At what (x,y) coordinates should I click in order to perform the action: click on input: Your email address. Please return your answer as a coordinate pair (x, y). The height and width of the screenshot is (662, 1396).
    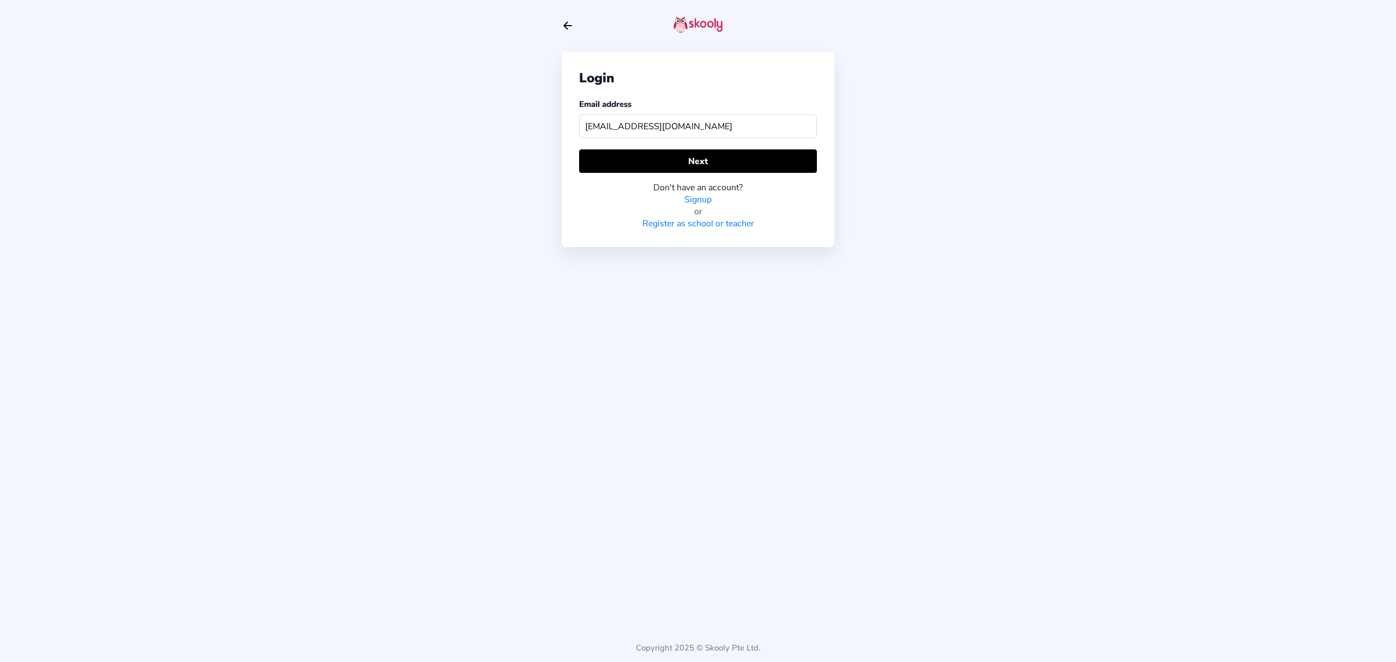
    Looking at the image, I should click on (698, 126).